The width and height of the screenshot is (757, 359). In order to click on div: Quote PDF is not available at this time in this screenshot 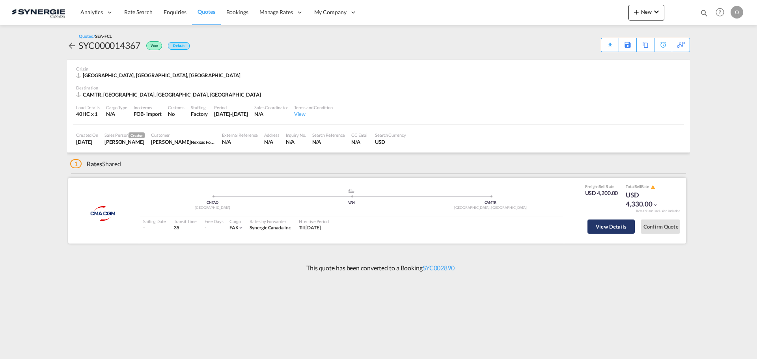, I will do `click(610, 42)`.